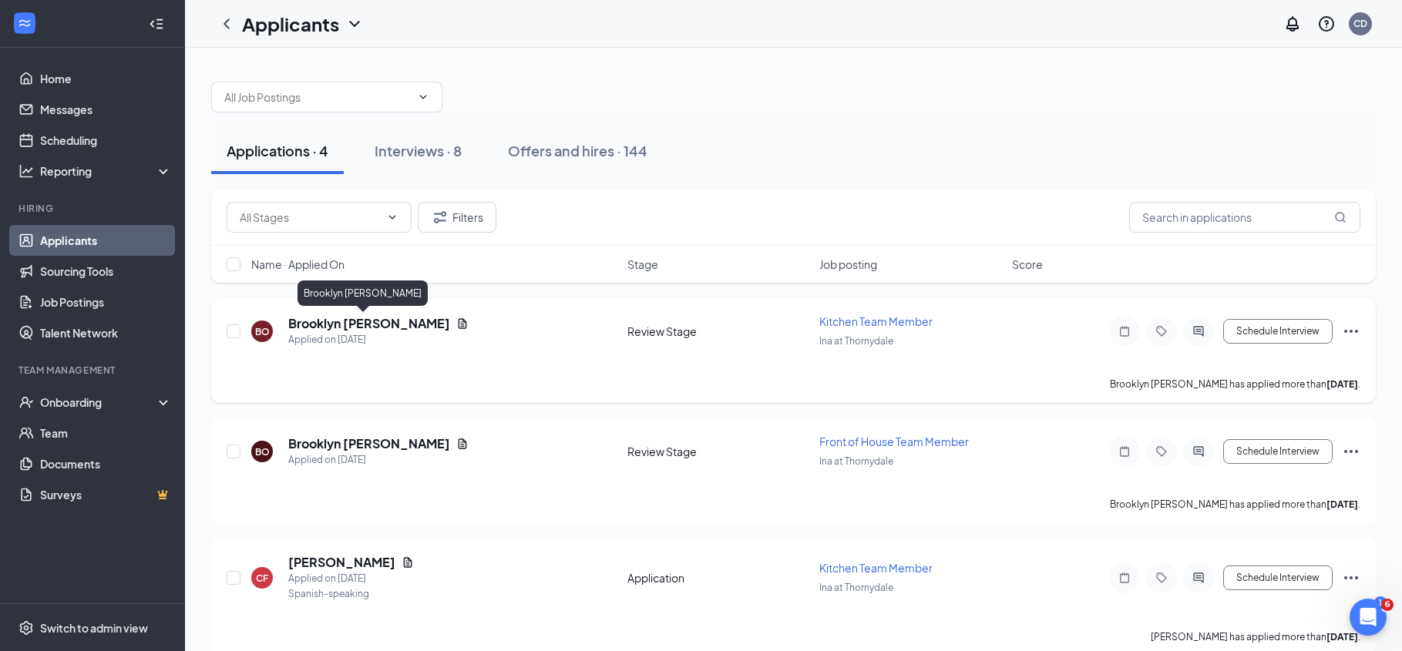  What do you see at coordinates (106, 433) in the screenshot?
I see `a: Team` at bounding box center [106, 433].